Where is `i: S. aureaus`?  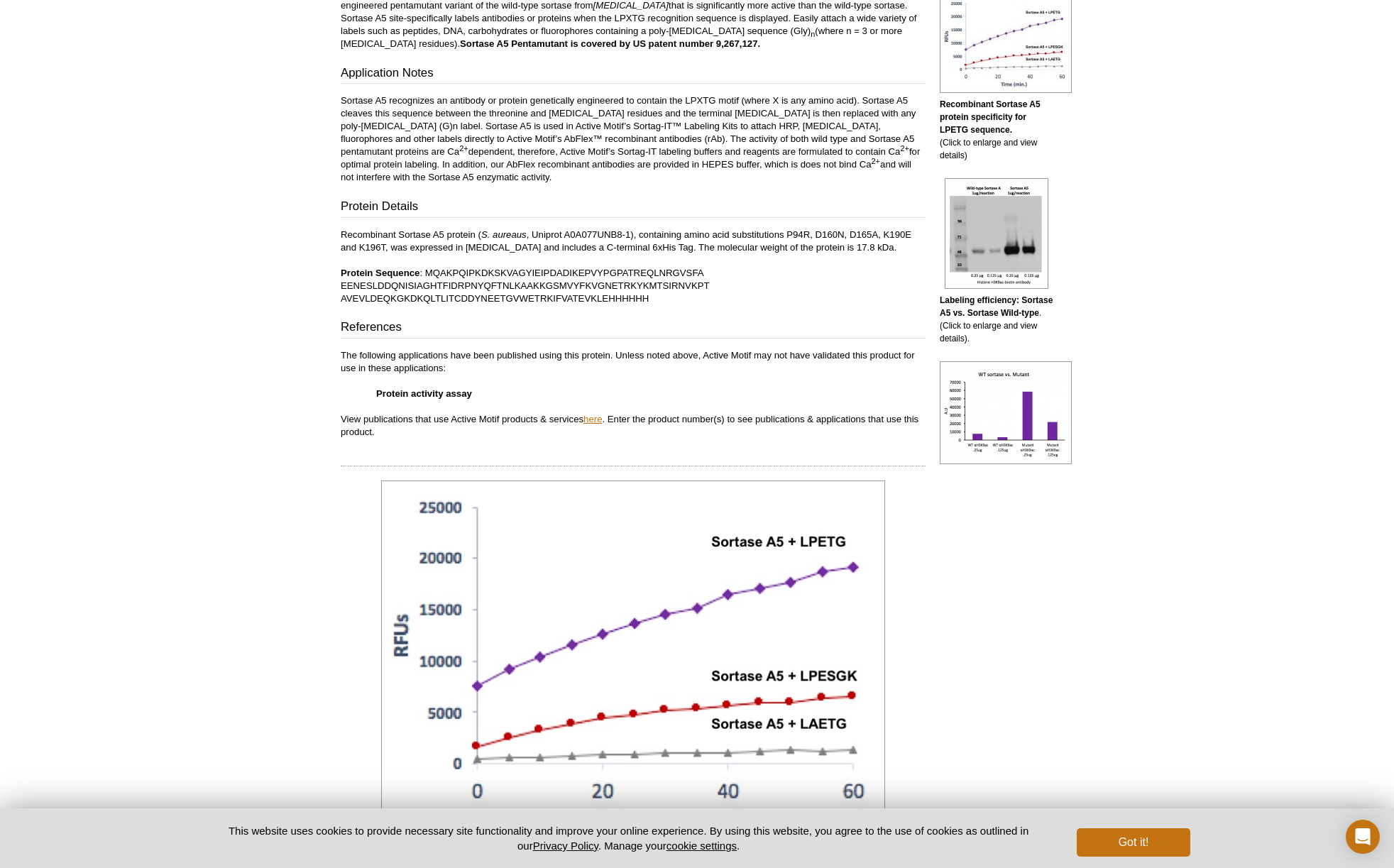
i: S. aureaus is located at coordinates (504, 234).